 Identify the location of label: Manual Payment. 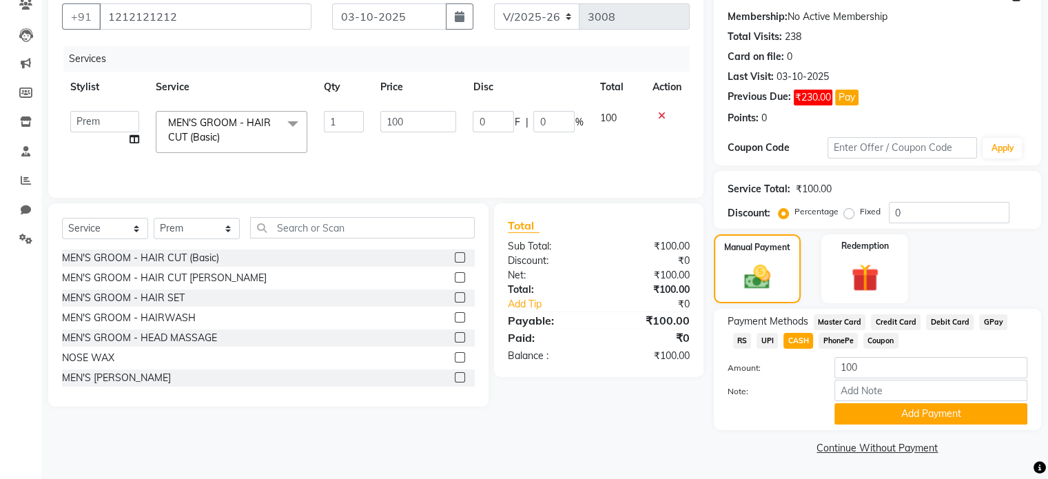
(758, 247).